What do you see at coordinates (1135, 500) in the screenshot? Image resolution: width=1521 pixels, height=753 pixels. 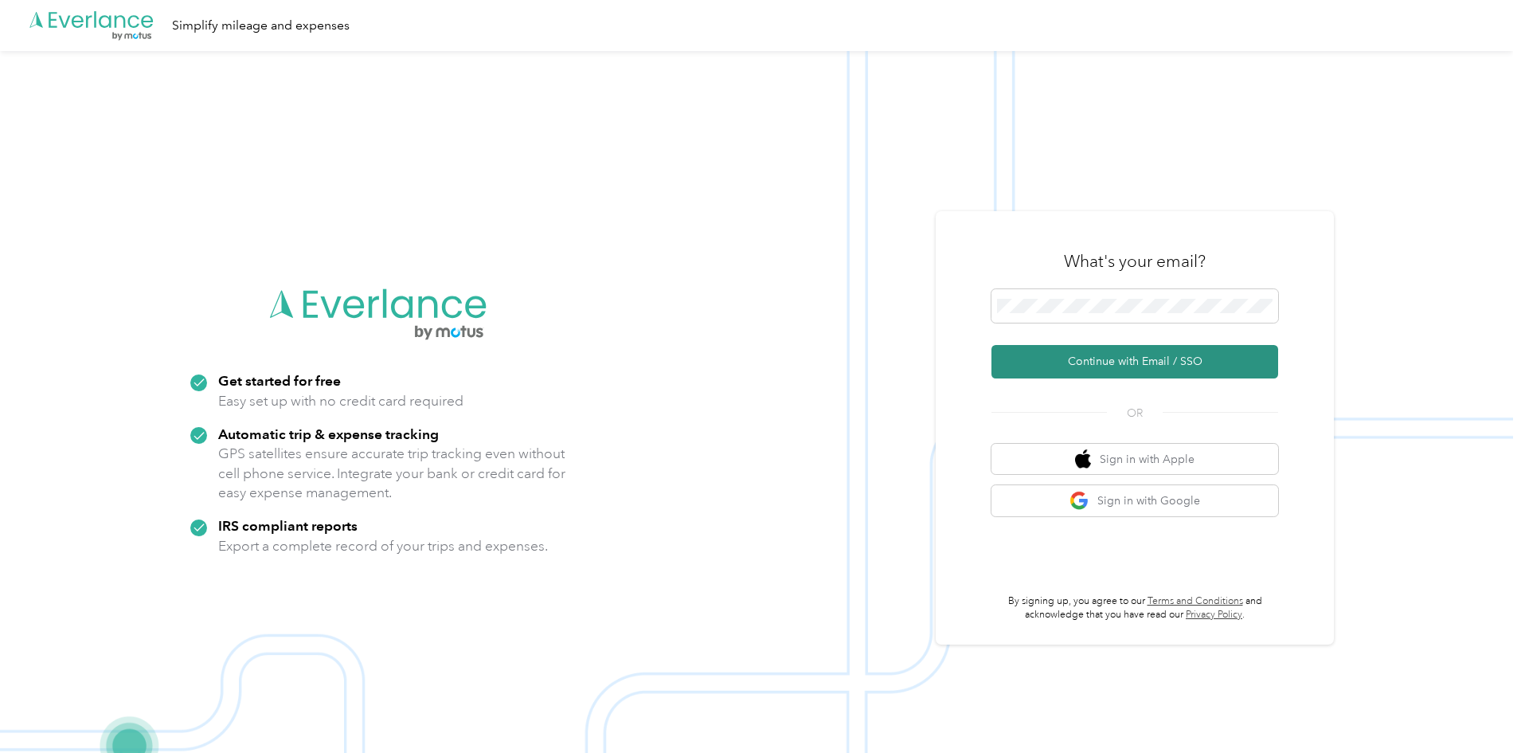 I see `button: google logoSign in with Google` at bounding box center [1135, 500].